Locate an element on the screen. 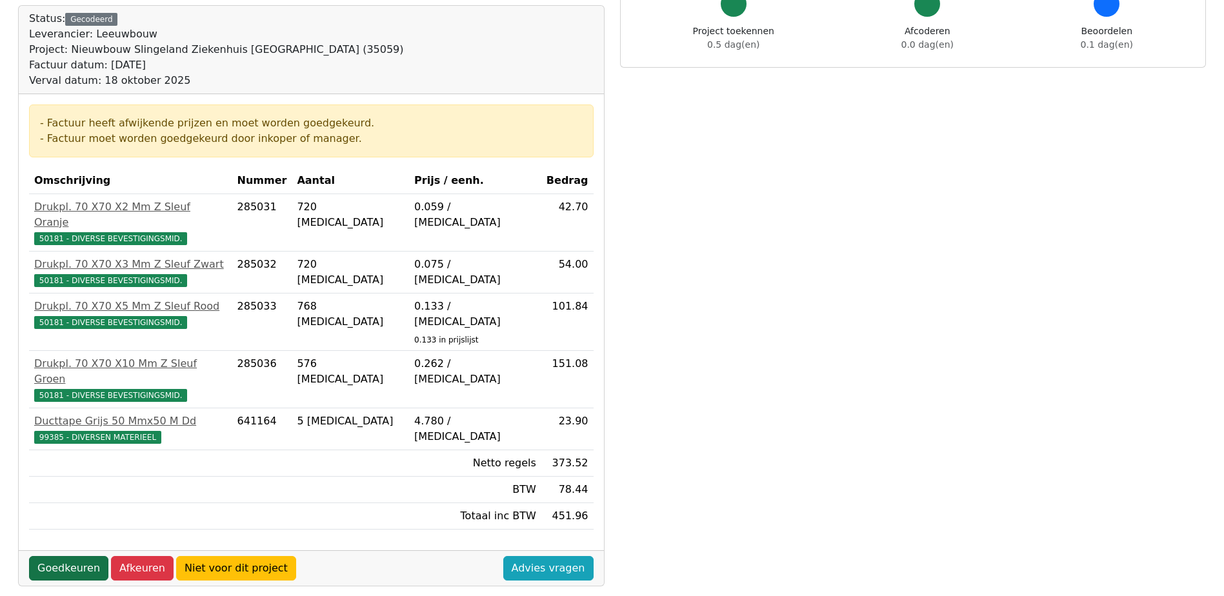  td: 285036 is located at coordinates (262, 380).